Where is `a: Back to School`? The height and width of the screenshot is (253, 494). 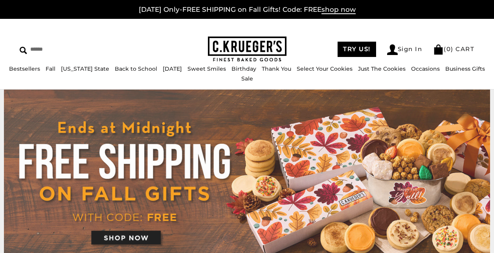
a: Back to School is located at coordinates (136, 69).